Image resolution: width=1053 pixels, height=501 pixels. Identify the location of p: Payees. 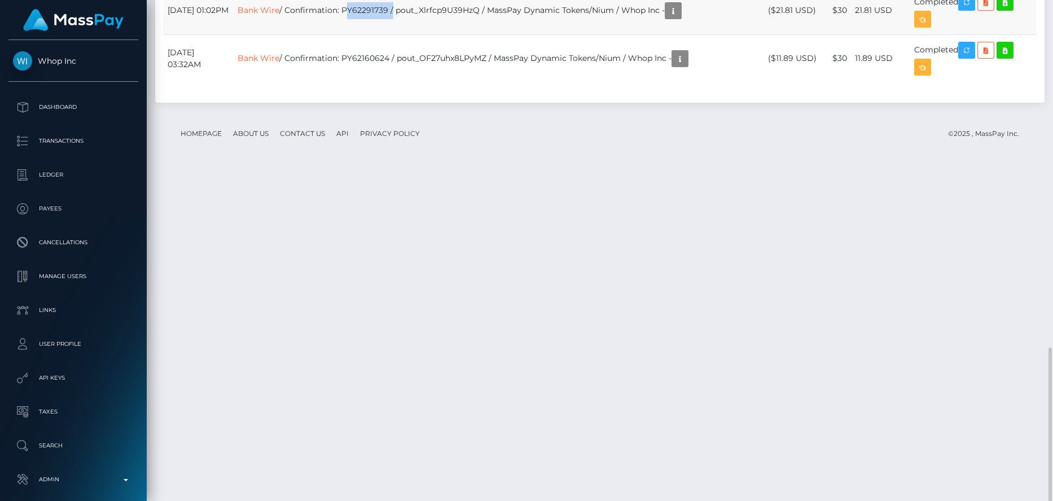
(73, 209).